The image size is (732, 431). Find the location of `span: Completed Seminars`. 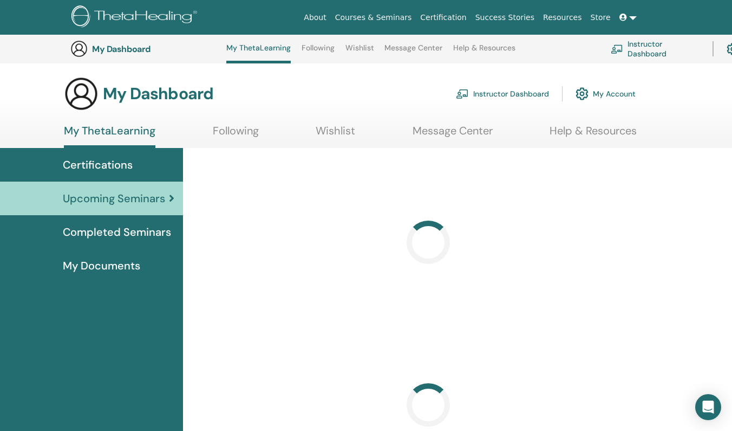

span: Completed Seminars is located at coordinates (117, 232).